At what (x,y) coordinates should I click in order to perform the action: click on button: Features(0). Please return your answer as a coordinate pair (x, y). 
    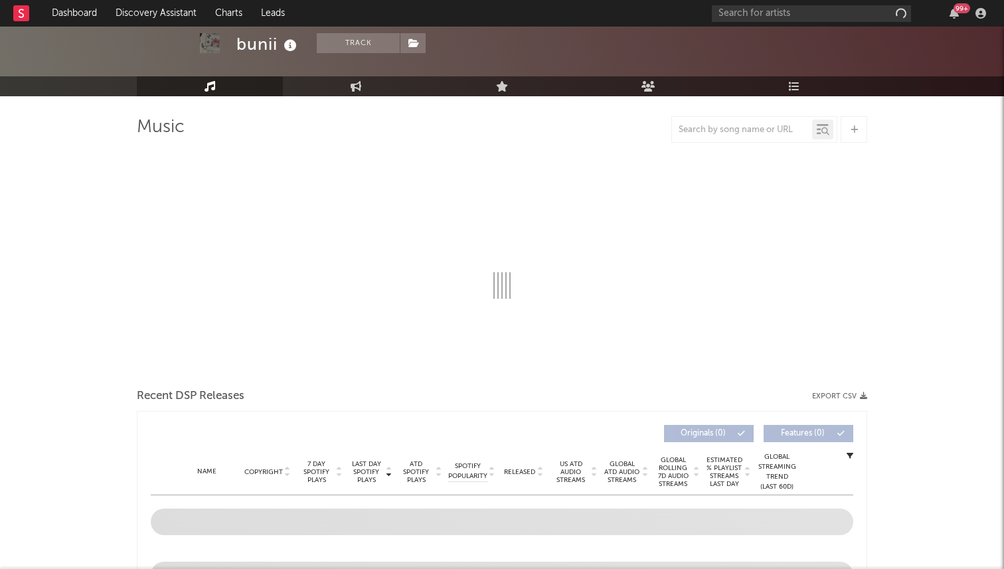
    Looking at the image, I should click on (808, 434).